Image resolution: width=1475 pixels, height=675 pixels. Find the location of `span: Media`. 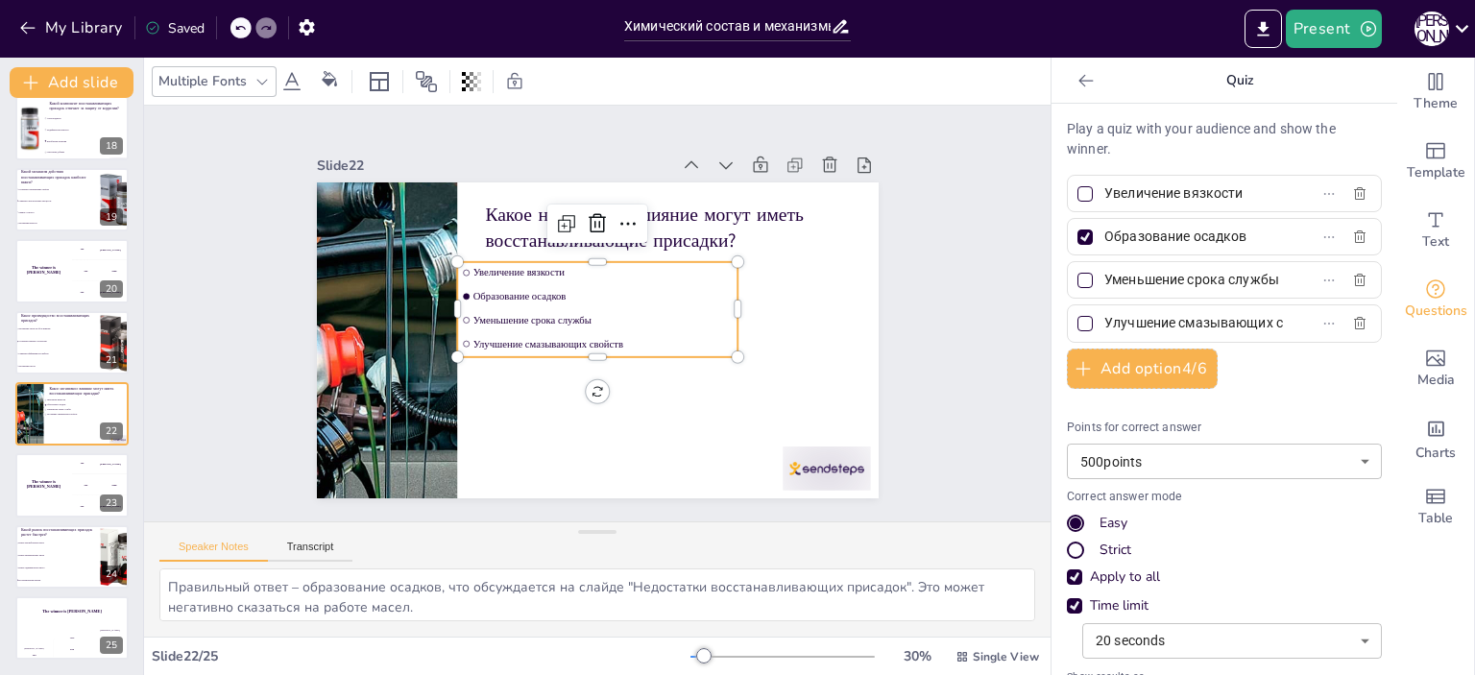

span: Media is located at coordinates (1436, 380).